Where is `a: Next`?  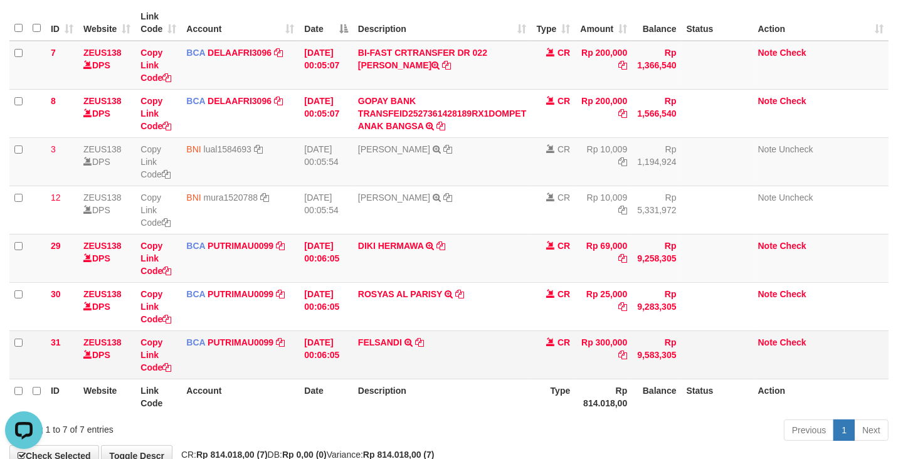 a: Next is located at coordinates (871, 430).